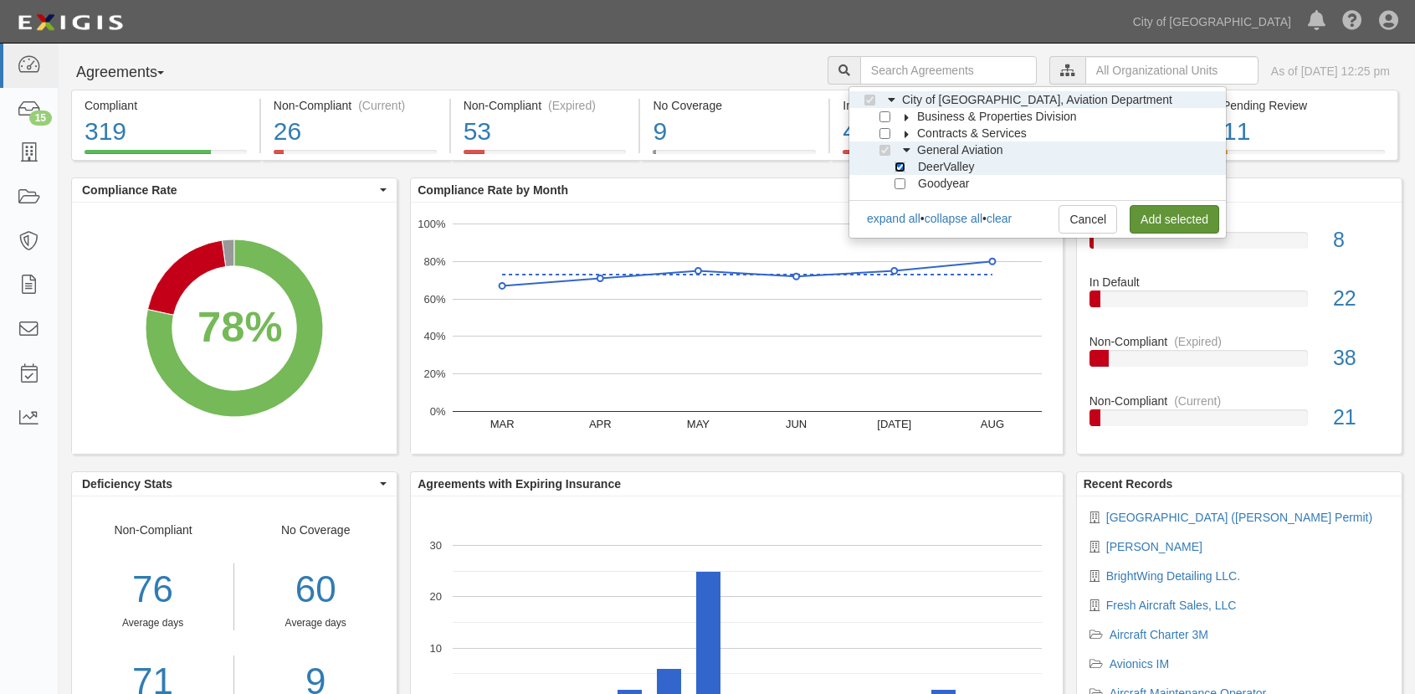 This screenshot has height=694, width=1415. I want to click on button: Agreements, so click(134, 73).